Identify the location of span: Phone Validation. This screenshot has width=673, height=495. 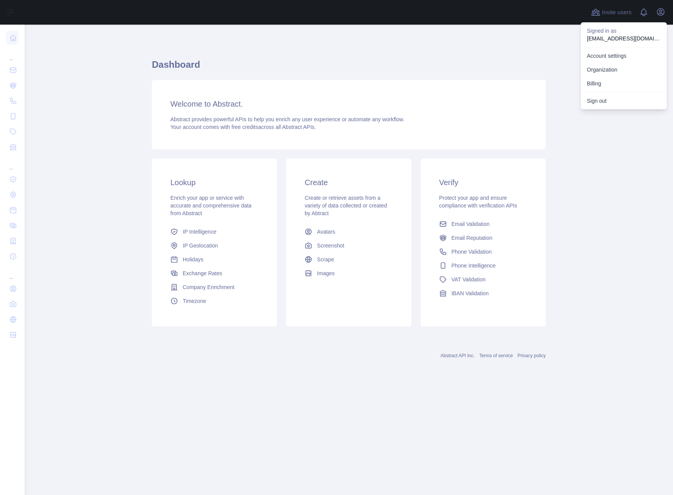
(471, 251).